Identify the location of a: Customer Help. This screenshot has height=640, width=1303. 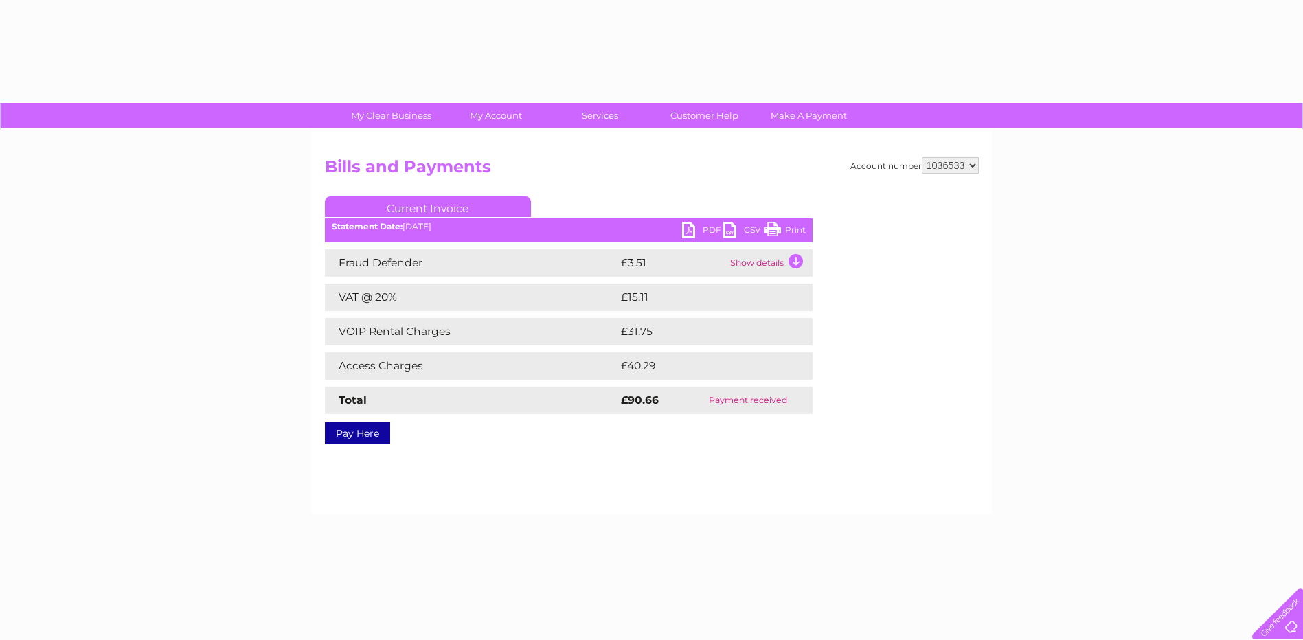
(704, 115).